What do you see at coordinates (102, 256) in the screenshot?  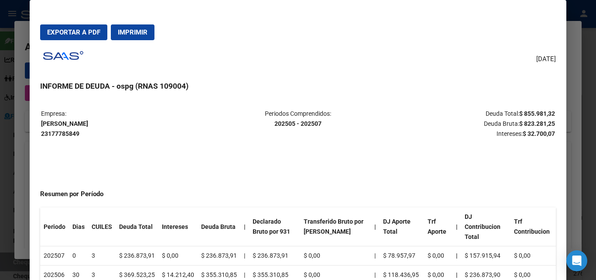 I see `td: 3` at bounding box center [102, 256].